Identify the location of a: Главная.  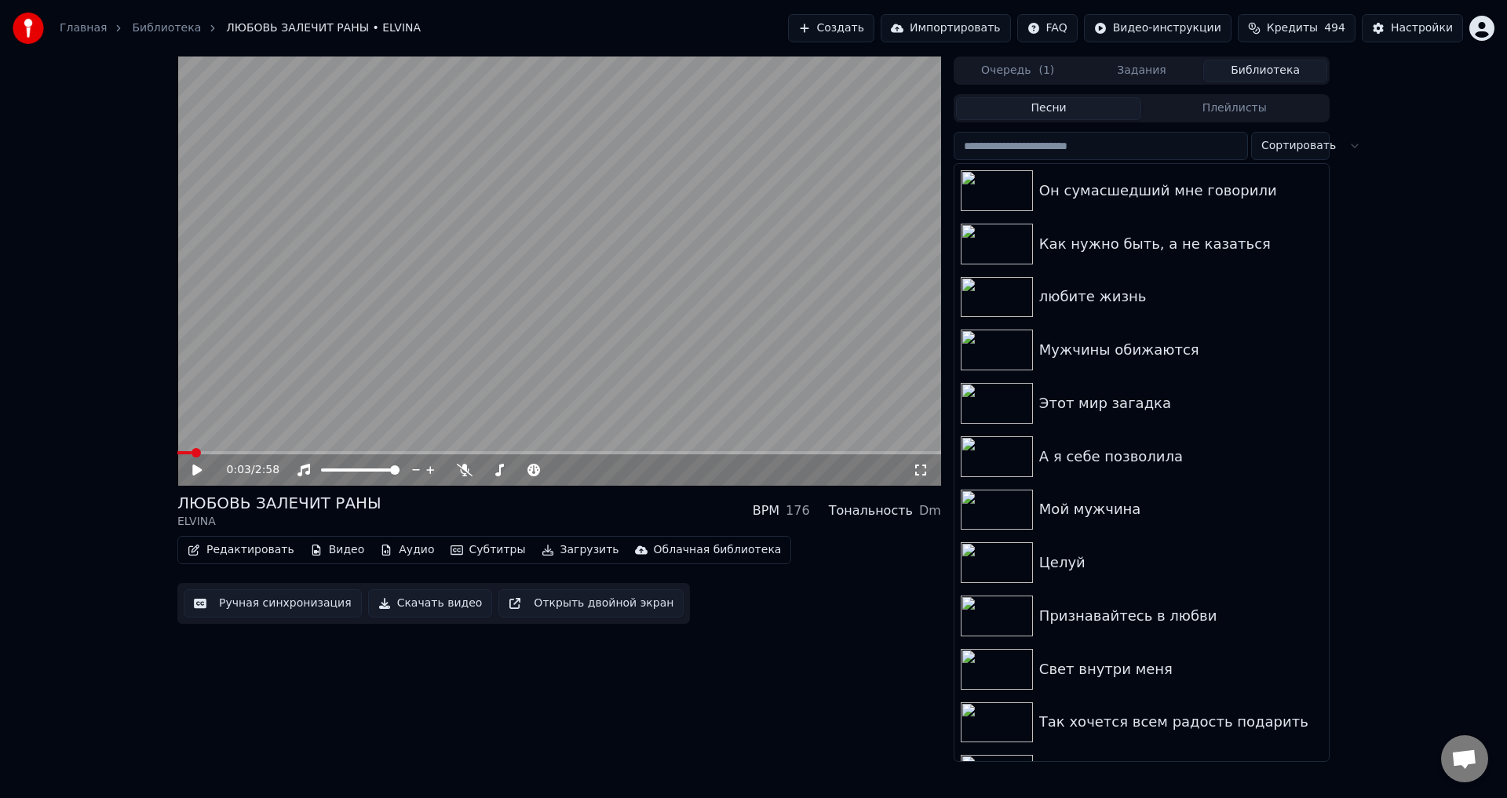
(83, 28).